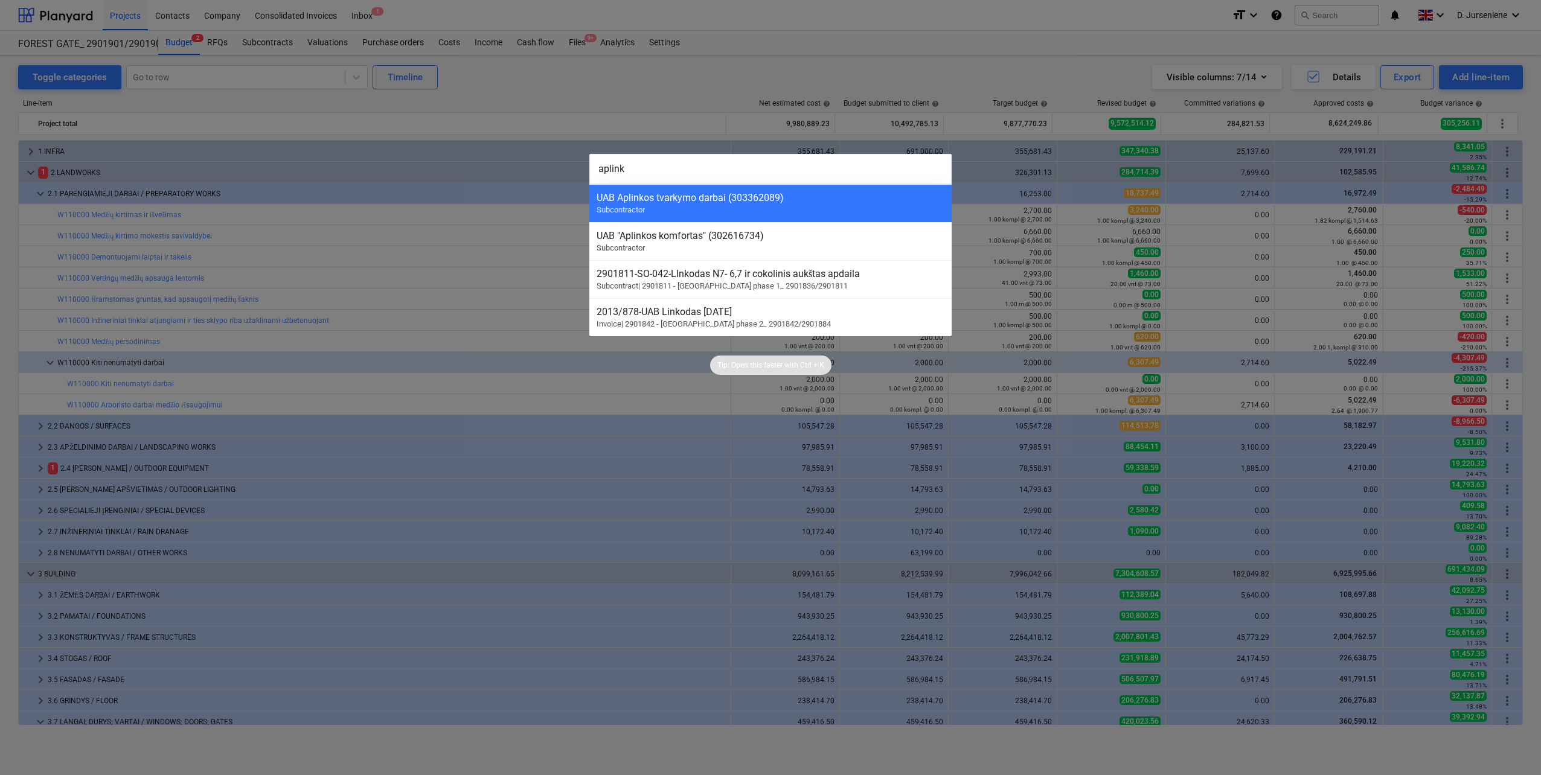 The height and width of the screenshot is (775, 1541). I want to click on div: Tip:Open this faster withCtrl + K, so click(770, 365).